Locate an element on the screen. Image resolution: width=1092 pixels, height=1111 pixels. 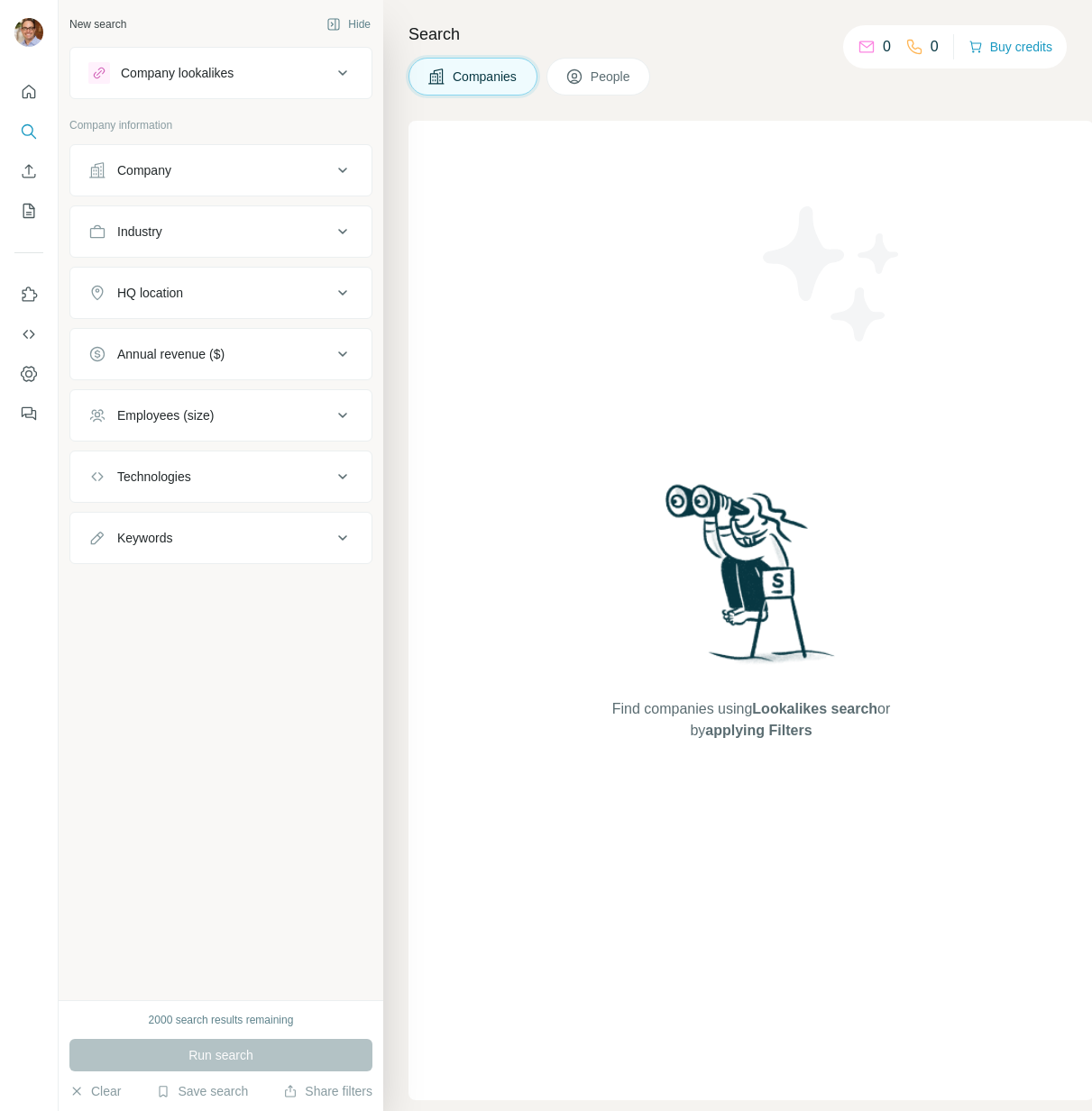
button: Feedback is located at coordinates (29, 414).